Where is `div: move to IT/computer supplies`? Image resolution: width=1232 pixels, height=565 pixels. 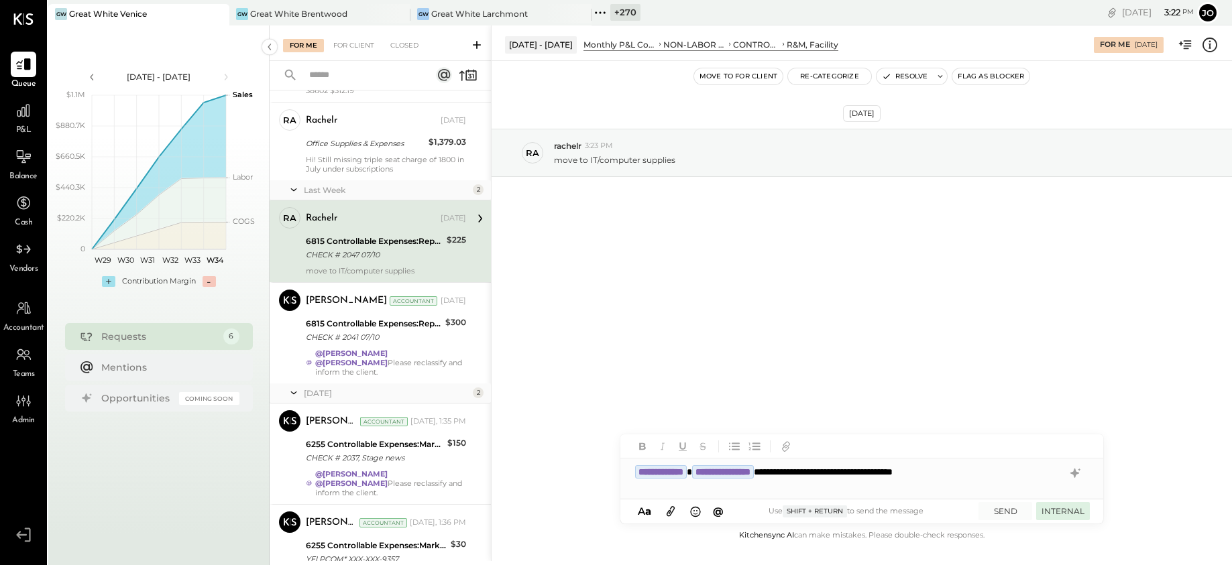 div: move to IT/computer supplies is located at coordinates (386, 271).